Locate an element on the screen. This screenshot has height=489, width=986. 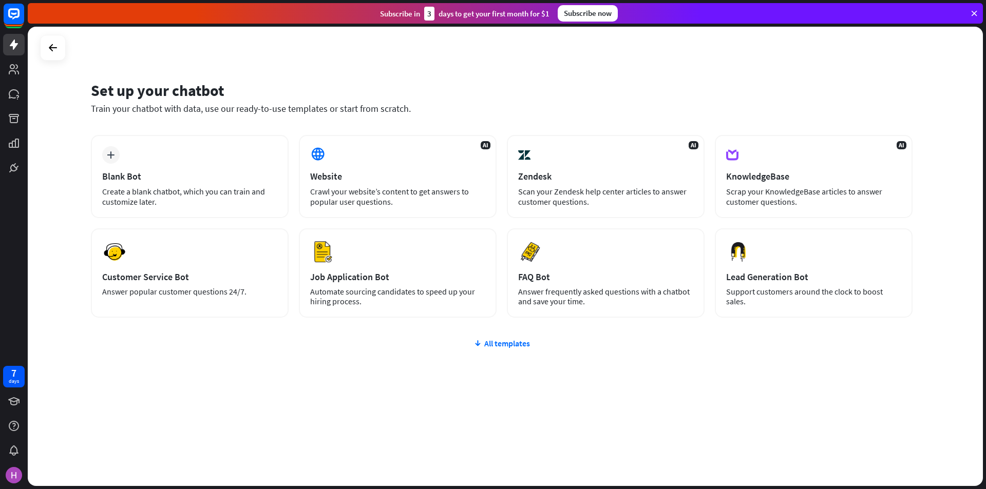
div: 7 is located at coordinates (14, 373).